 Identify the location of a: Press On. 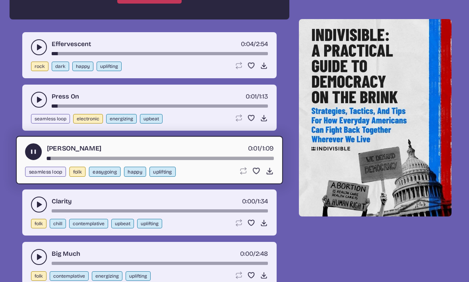
(65, 97).